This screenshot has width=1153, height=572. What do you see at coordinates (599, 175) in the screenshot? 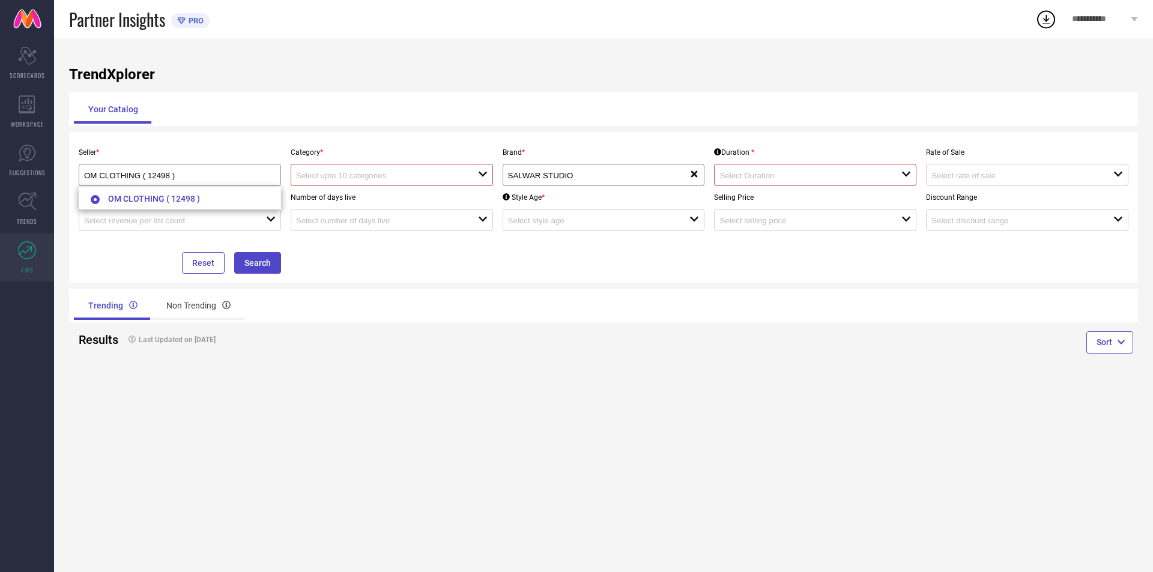
I see `div: SALWAR STUDIO` at bounding box center [599, 175].